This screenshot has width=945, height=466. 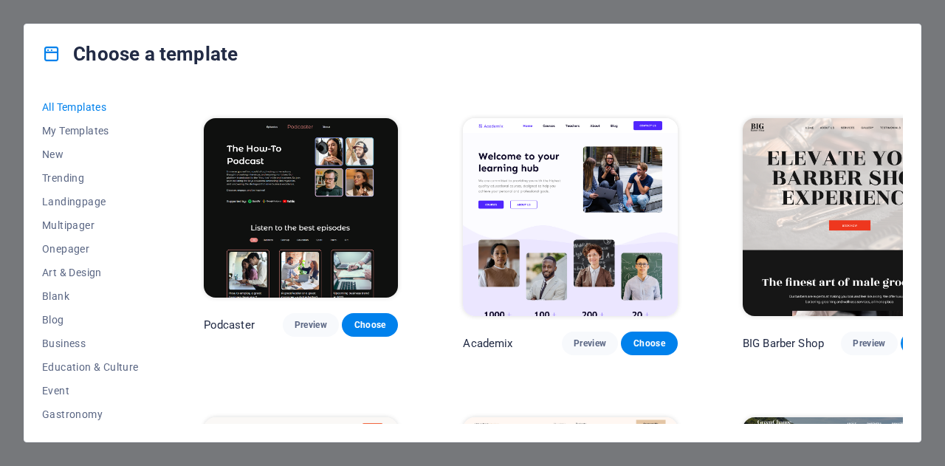 I want to click on button: Landingpage, so click(x=90, y=202).